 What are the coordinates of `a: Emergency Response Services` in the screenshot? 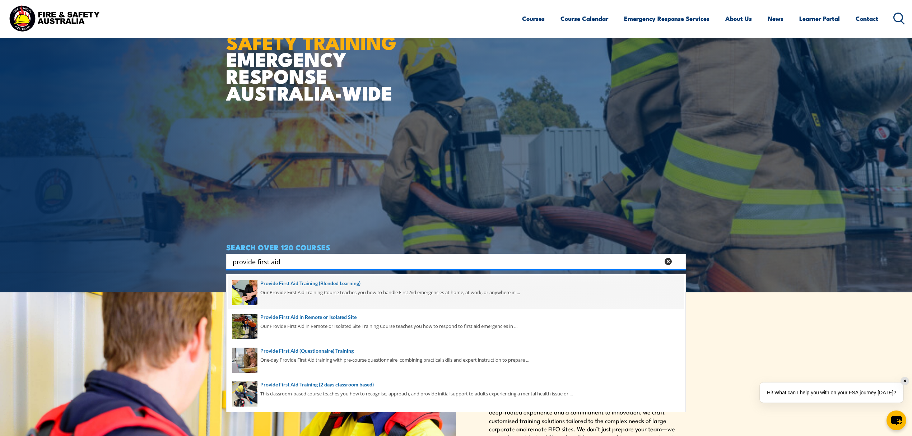 It's located at (667, 18).